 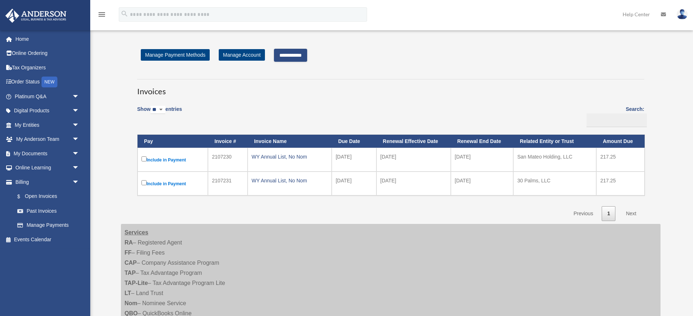 What do you see at coordinates (102, 14) in the screenshot?
I see `i: menu` at bounding box center [102, 14].